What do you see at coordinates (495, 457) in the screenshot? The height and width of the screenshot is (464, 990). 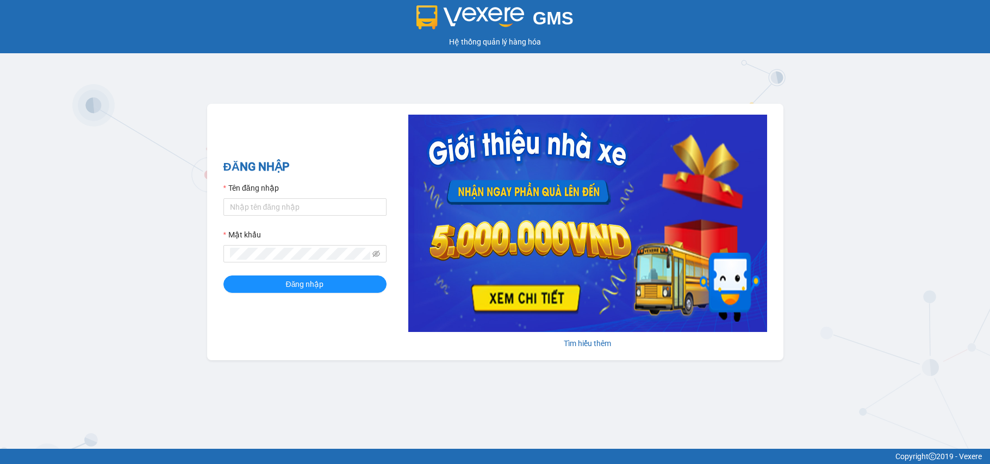 I see `div: Copyright 2019 - Vexere` at bounding box center [495, 457].